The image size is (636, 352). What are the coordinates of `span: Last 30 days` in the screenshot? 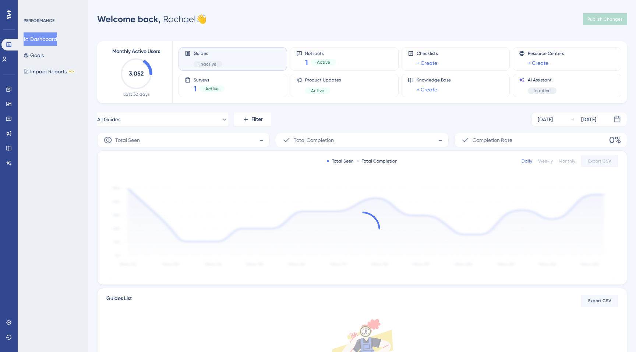 It's located at (136, 94).